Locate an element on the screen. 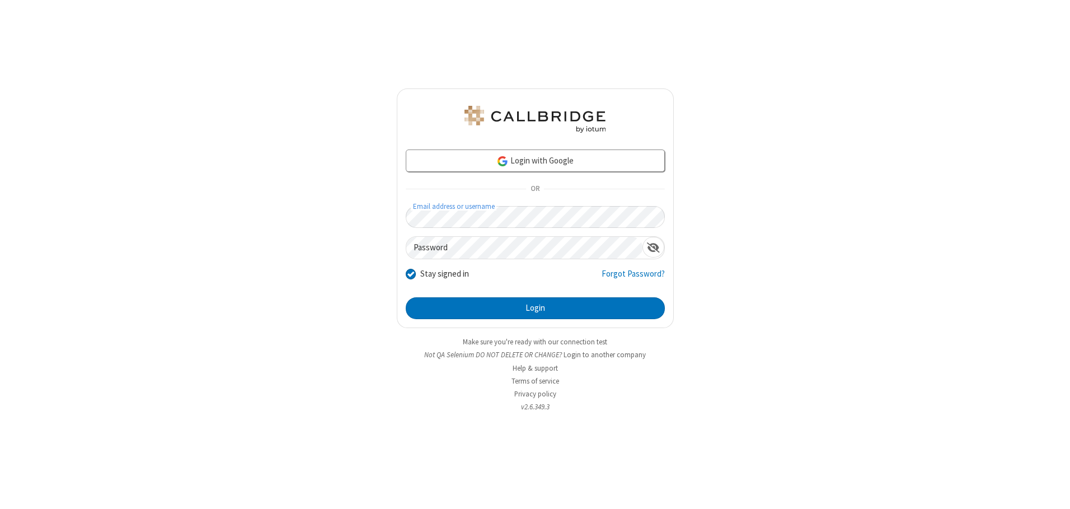 The height and width of the screenshot is (509, 1070). span: OR is located at coordinates (535, 189).